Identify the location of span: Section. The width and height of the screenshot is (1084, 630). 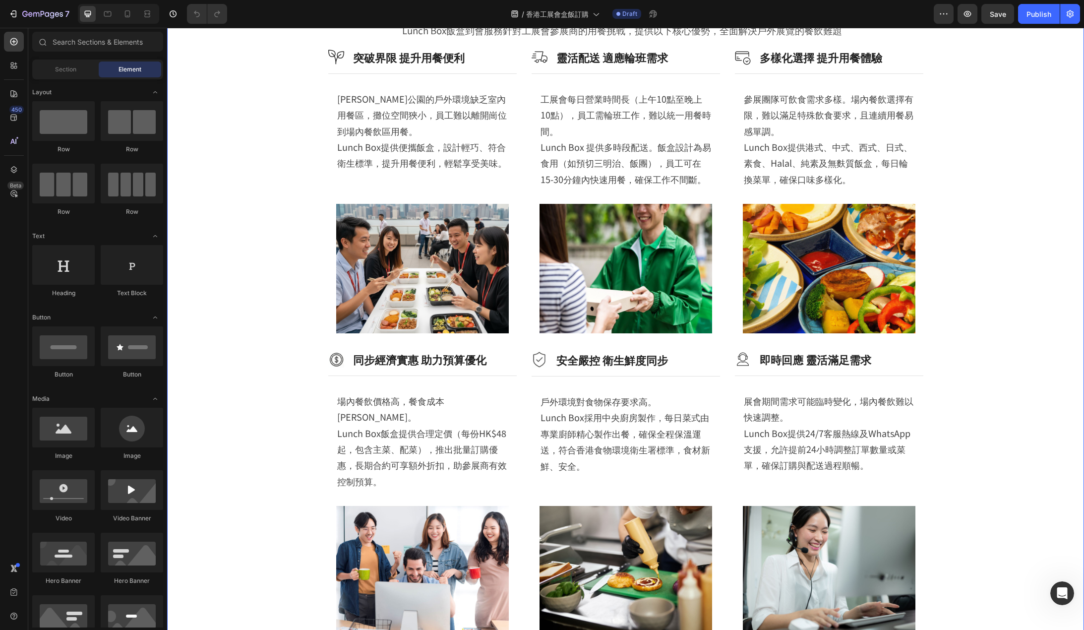
(65, 69).